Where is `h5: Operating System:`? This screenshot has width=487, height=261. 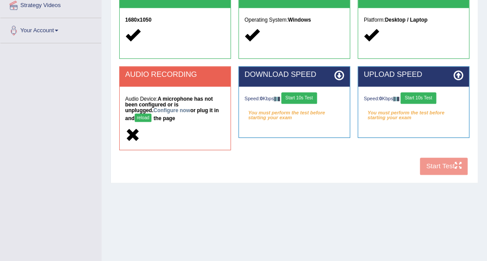 h5: Operating System: is located at coordinates (294, 20).